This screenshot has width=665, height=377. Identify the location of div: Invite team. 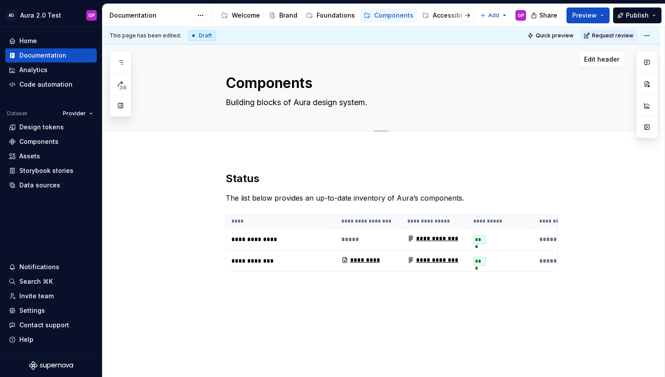
(36, 296).